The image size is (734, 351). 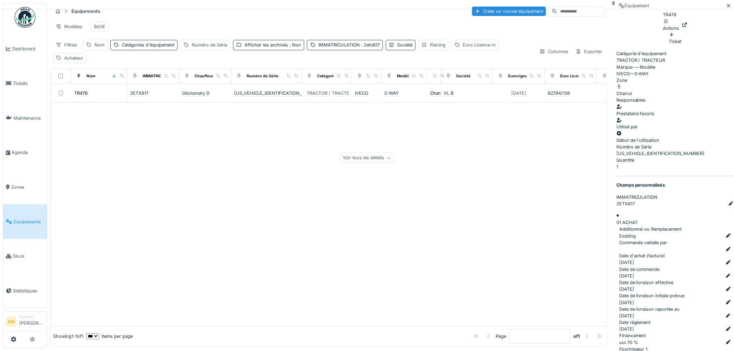 I want to click on div: Date règlement, so click(x=675, y=322).